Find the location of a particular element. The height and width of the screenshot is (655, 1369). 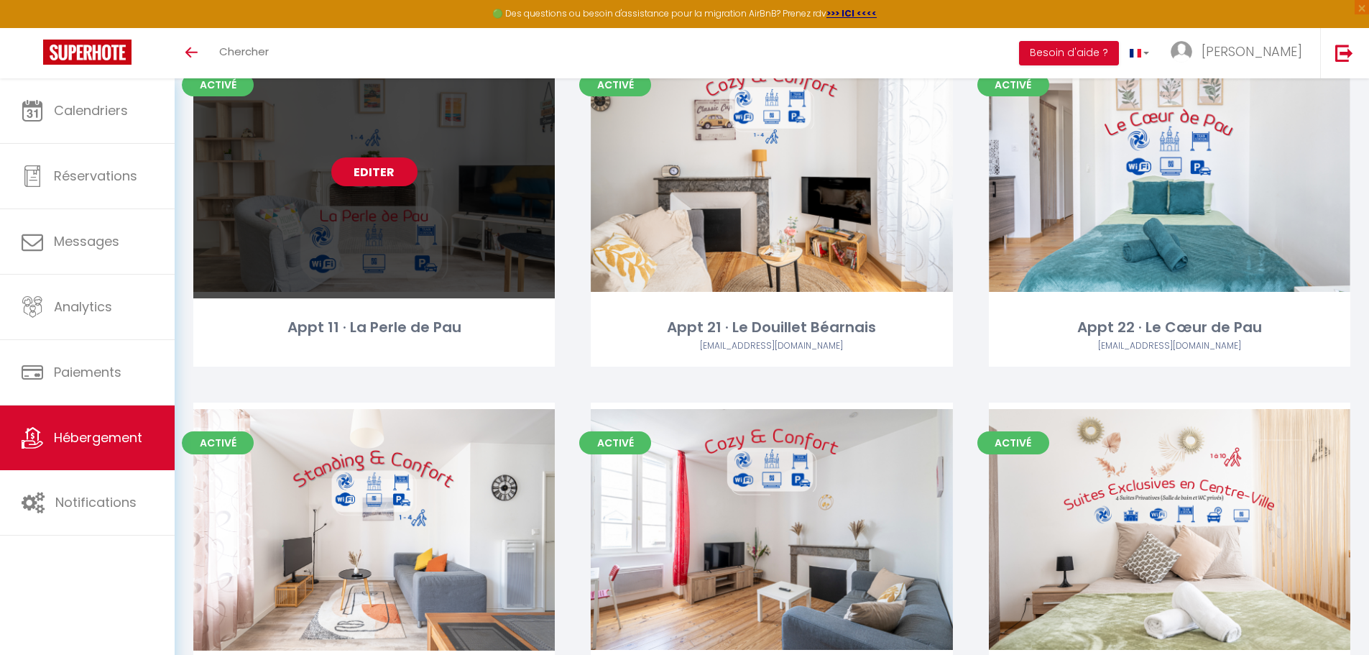

div: Appt 21 · Le Douillet Béarnais is located at coordinates (771, 327).